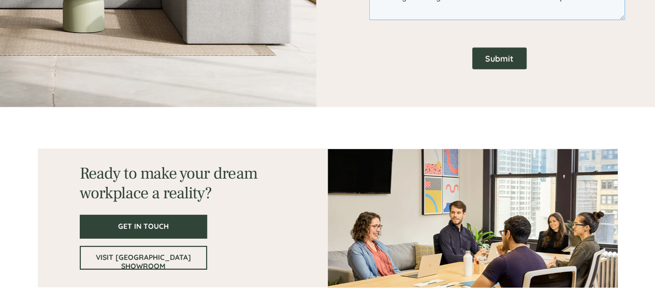  What do you see at coordinates (168, 183) in the screenshot?
I see `span: Ready to make your dream workplace a reality?` at bounding box center [168, 183].